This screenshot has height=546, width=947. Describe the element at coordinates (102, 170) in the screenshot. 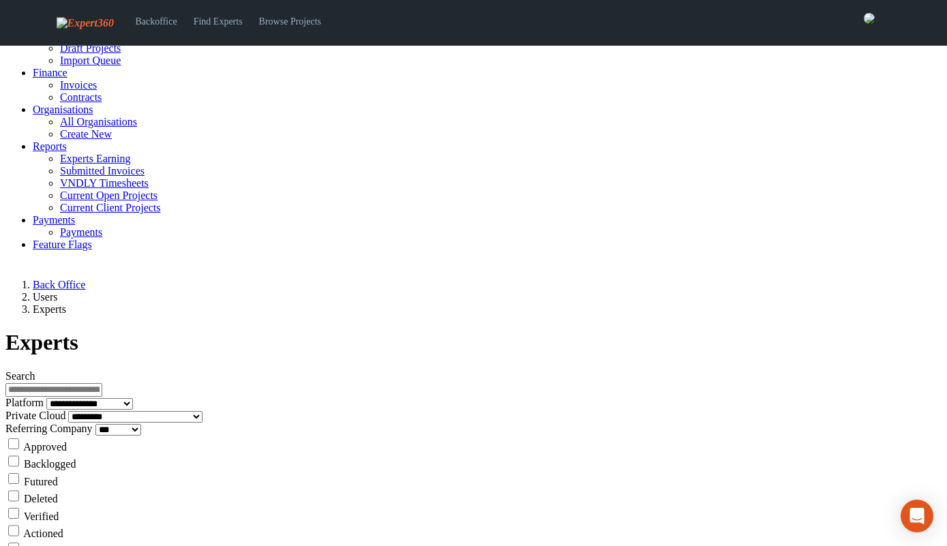

I see `a: Submitted Invoices` at that location.